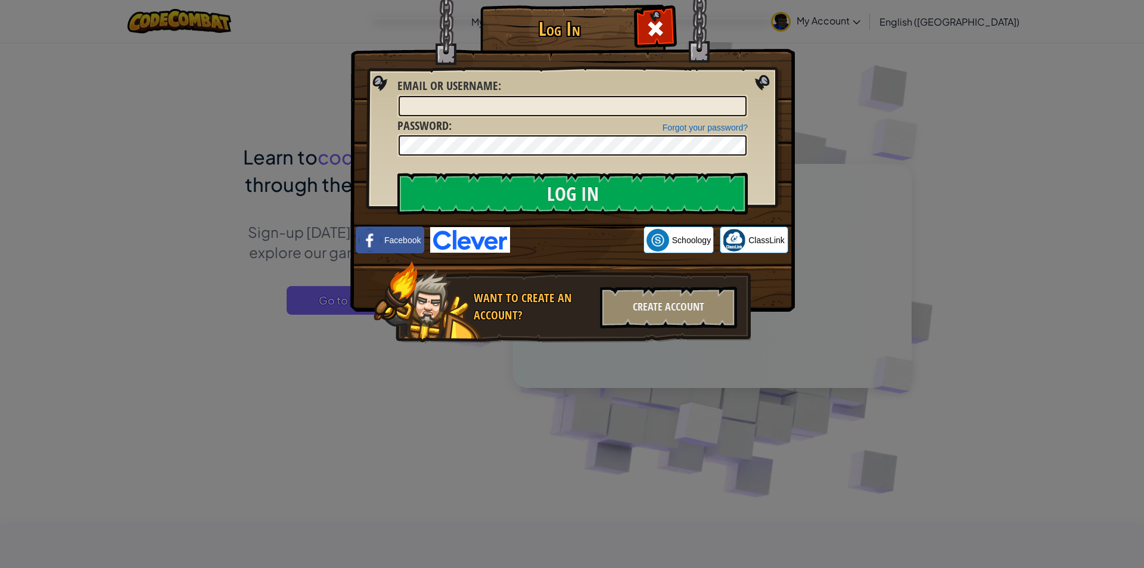 This screenshot has height=568, width=1144. Describe the element at coordinates (559, 29) in the screenshot. I see `h1: Log In` at that location.